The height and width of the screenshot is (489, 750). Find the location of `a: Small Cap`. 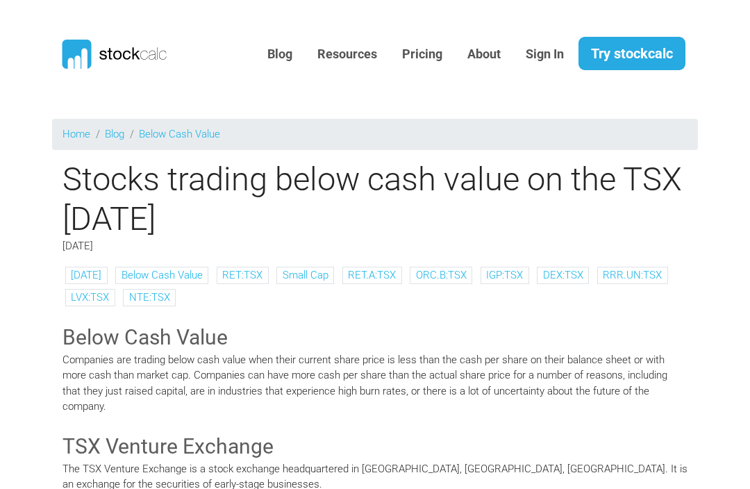

a: Small Cap is located at coordinates (305, 275).